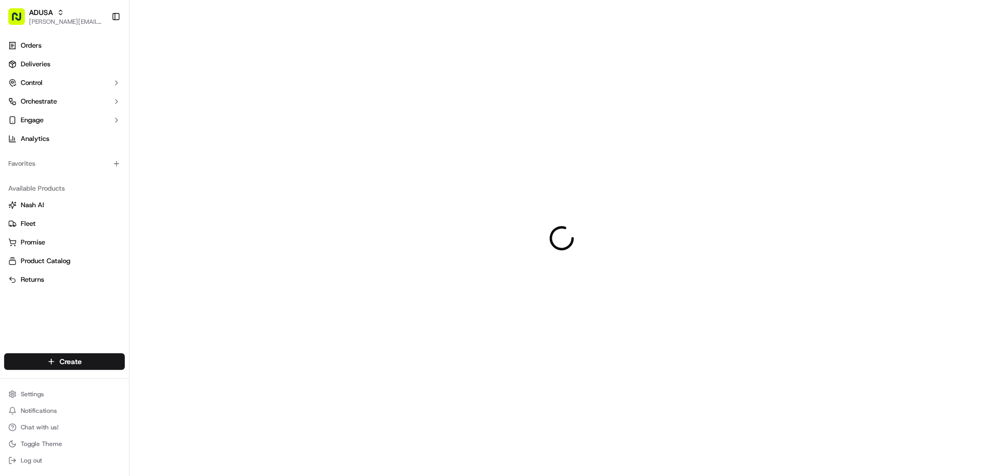 The width and height of the screenshot is (994, 476). What do you see at coordinates (64, 189) in the screenshot?
I see `div: Available Products` at bounding box center [64, 189].